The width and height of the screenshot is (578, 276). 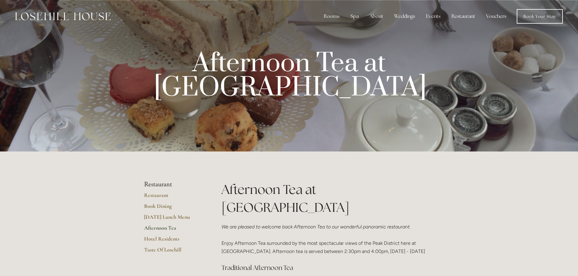 What do you see at coordinates (328, 239) in the screenshot?
I see `p: Enjoy Afternoon Tea surrounded by the most spectacular views of the Peak District here at [GEOGRA...` at bounding box center [328, 239].